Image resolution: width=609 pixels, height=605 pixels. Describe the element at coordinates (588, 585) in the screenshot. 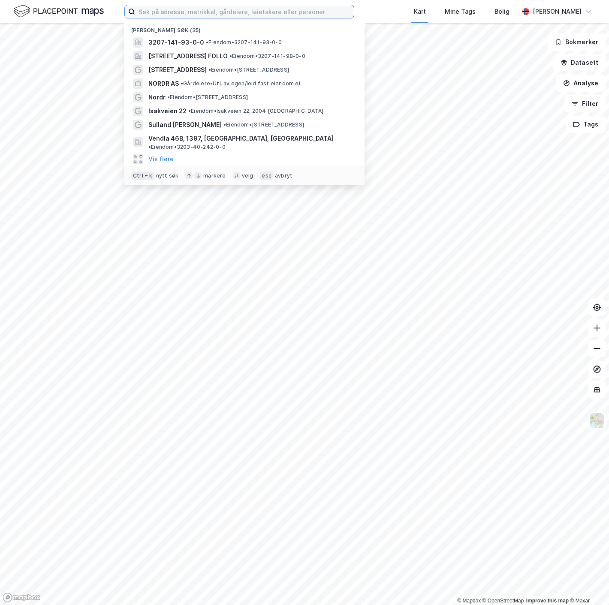

I see `div: Chat Widget` at that location.